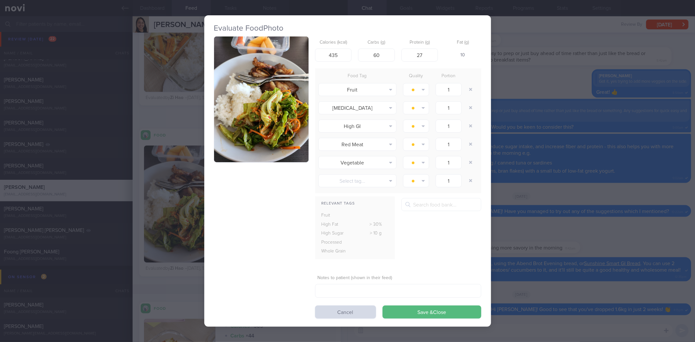 The image size is (695, 342). I want to click on div: High Sugar, so click(336, 234).